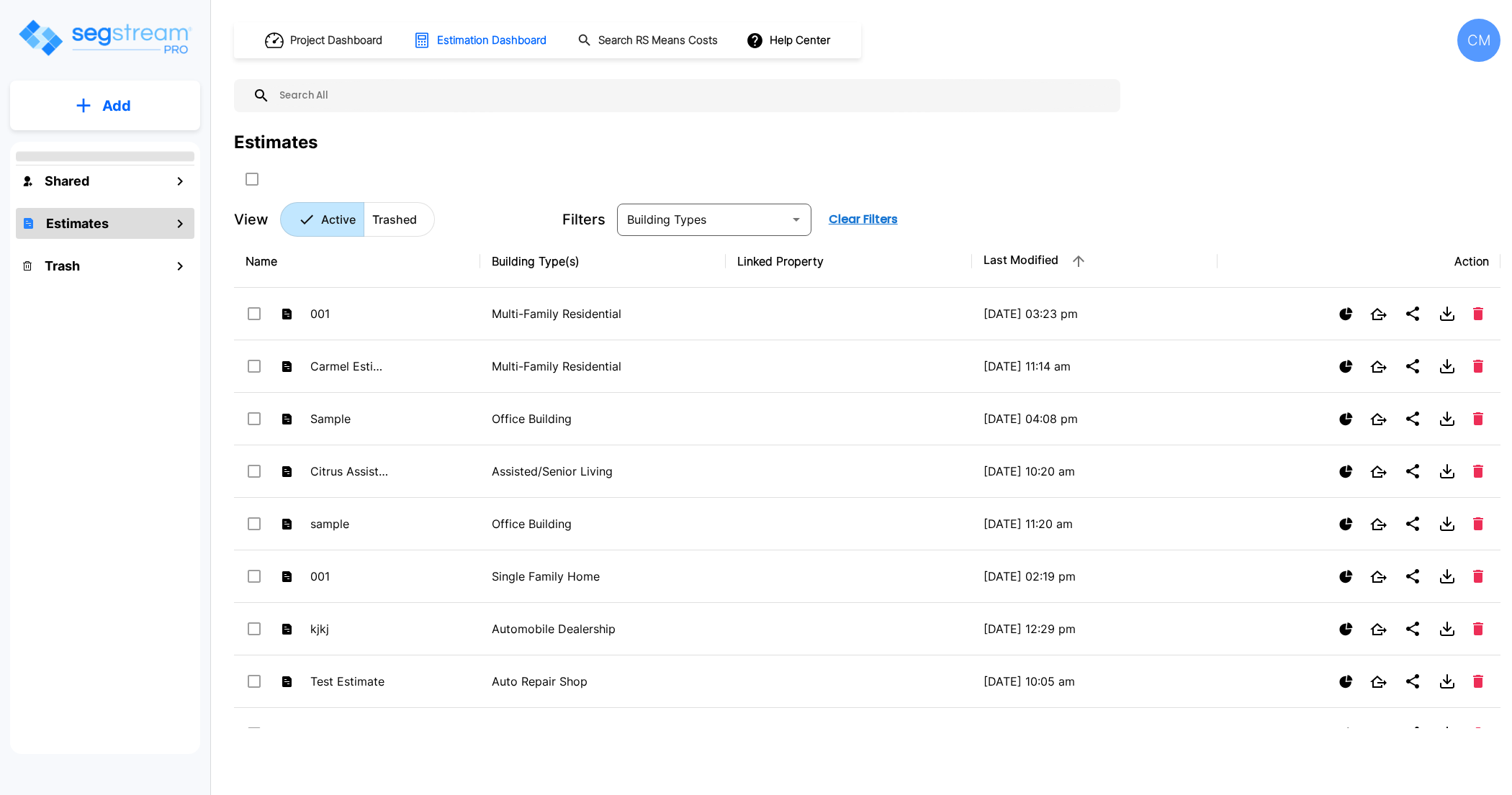 Image resolution: width=1512 pixels, height=795 pixels. Describe the element at coordinates (104, 37) in the screenshot. I see `img: Logo` at that location.